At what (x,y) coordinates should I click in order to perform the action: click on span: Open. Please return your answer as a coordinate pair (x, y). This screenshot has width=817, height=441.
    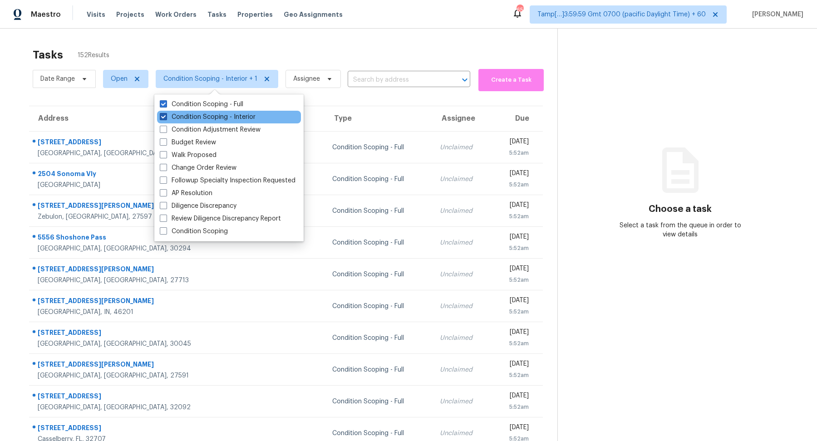
    Looking at the image, I should click on (119, 79).